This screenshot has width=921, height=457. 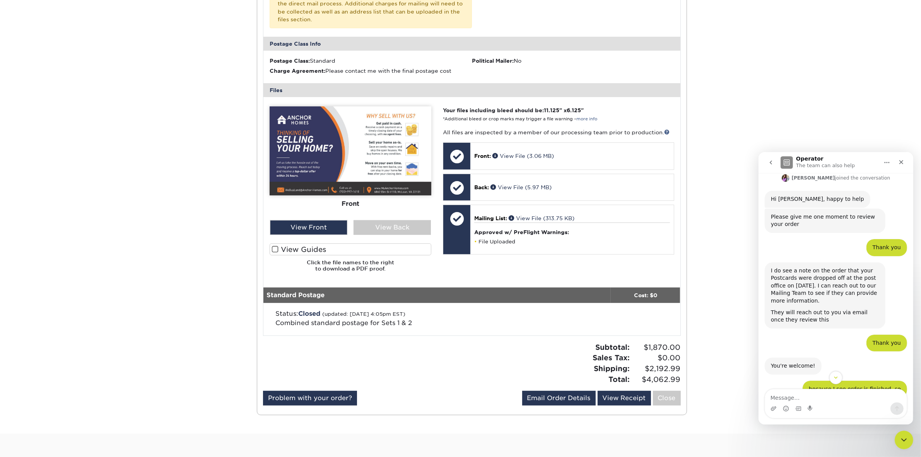 I want to click on span: Mailing List:, so click(x=491, y=218).